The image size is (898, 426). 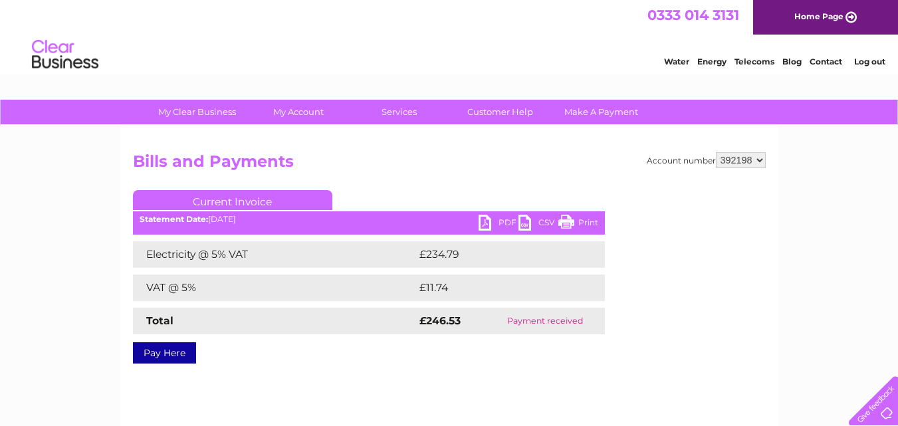 I want to click on a: Pay Here, so click(x=164, y=353).